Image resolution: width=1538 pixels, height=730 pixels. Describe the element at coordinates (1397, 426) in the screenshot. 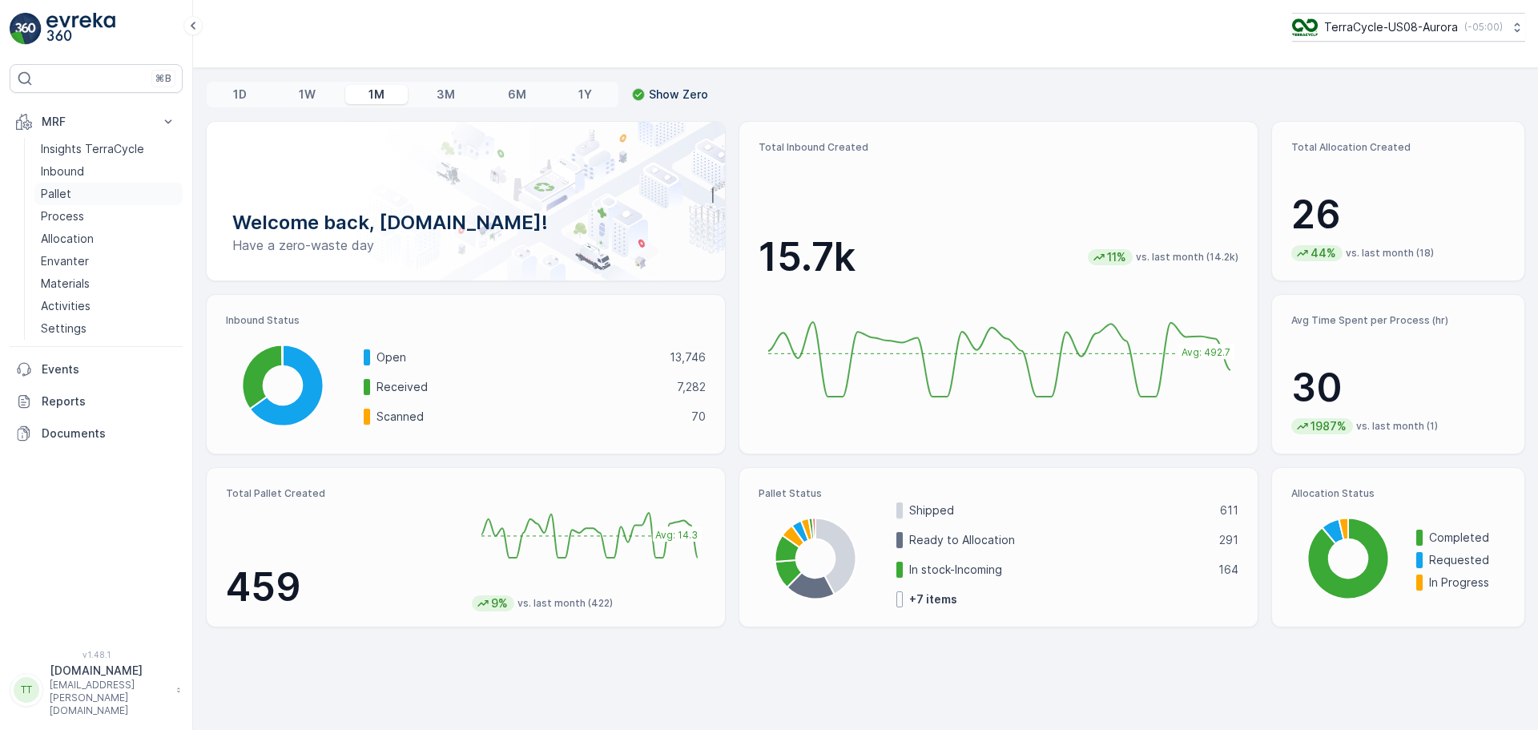

I see `p: vs. last month (1)` at that location.